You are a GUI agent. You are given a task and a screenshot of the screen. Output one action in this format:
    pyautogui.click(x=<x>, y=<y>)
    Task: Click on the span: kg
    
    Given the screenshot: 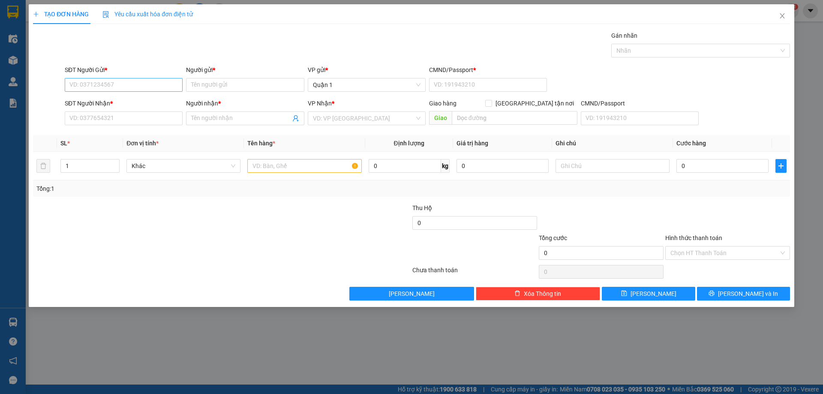 What is the action you would take?
    pyautogui.click(x=445, y=166)
    